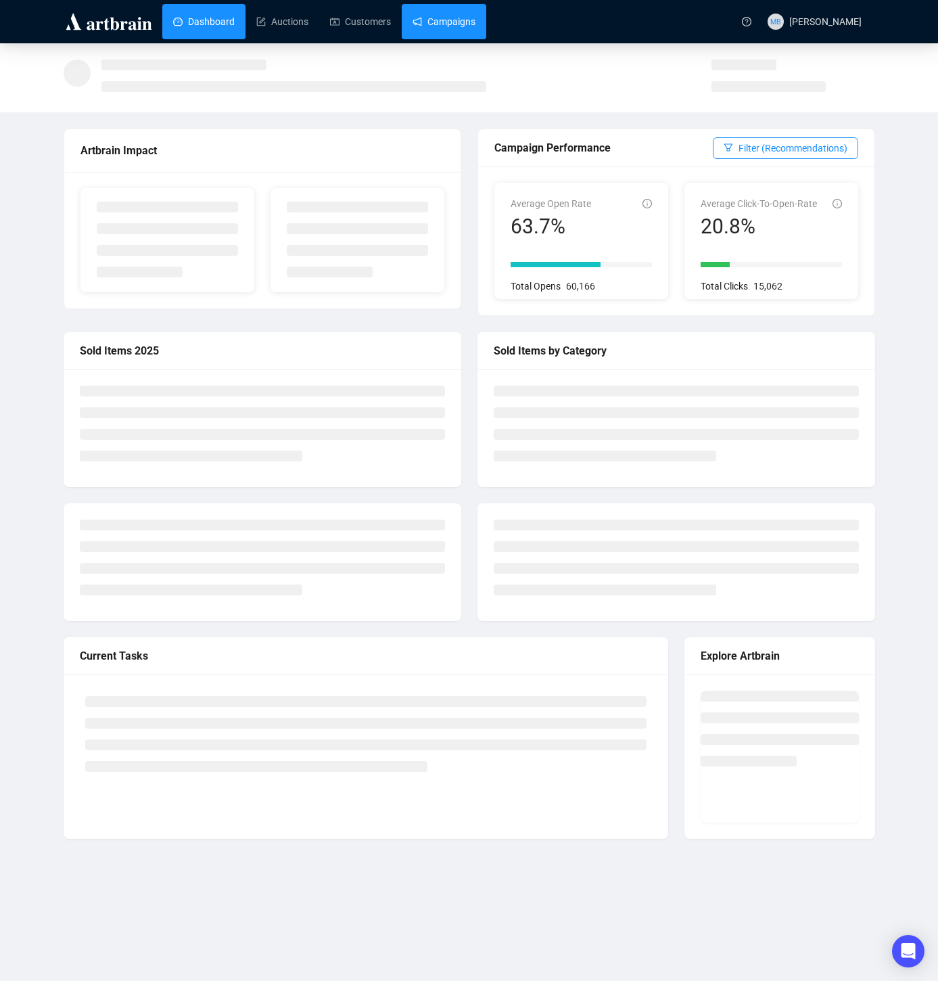  What do you see at coordinates (444, 22) in the screenshot?
I see `a: Campaigns` at bounding box center [444, 22].